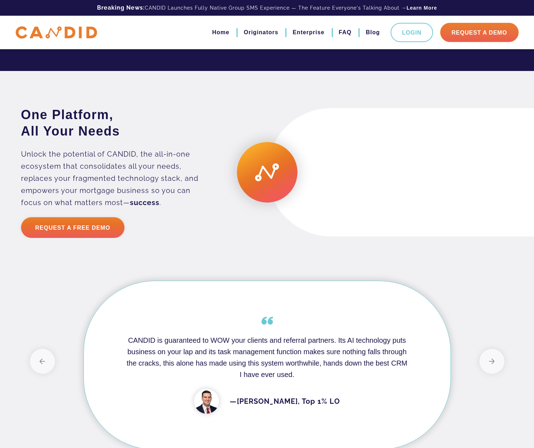 The image size is (534, 448). I want to click on button: Previous, so click(42, 361).